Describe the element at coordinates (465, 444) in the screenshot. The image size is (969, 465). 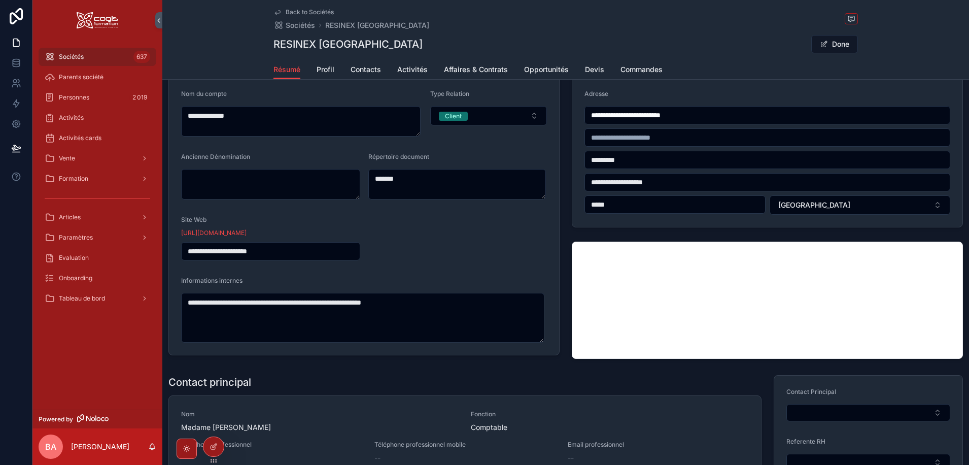
I see `span: Téléphone professionnel mobile` at that location.